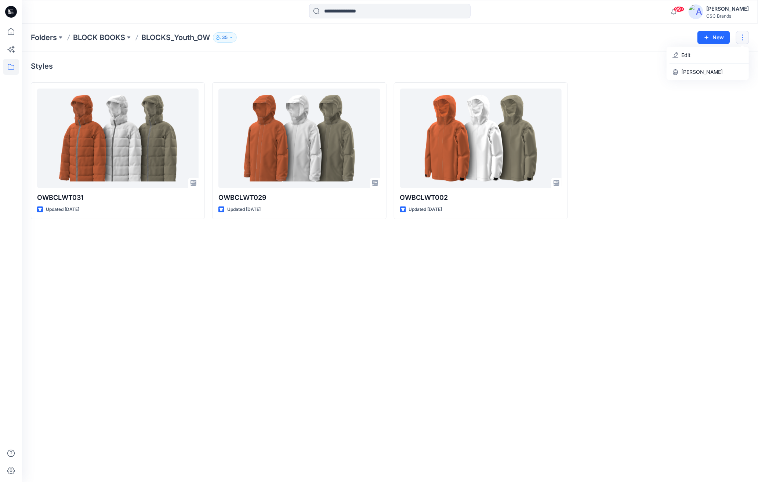 This screenshot has height=482, width=758. Describe the element at coordinates (44, 37) in the screenshot. I see `p: Folders` at that location.